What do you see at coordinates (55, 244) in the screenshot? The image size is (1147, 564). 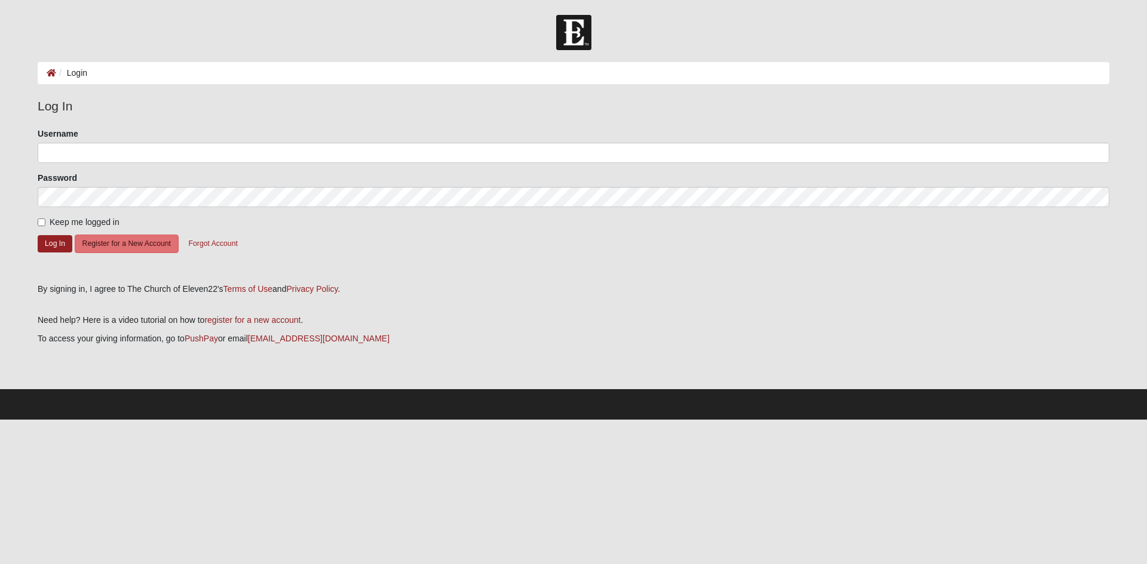 I see `button: Log In` at bounding box center [55, 244].